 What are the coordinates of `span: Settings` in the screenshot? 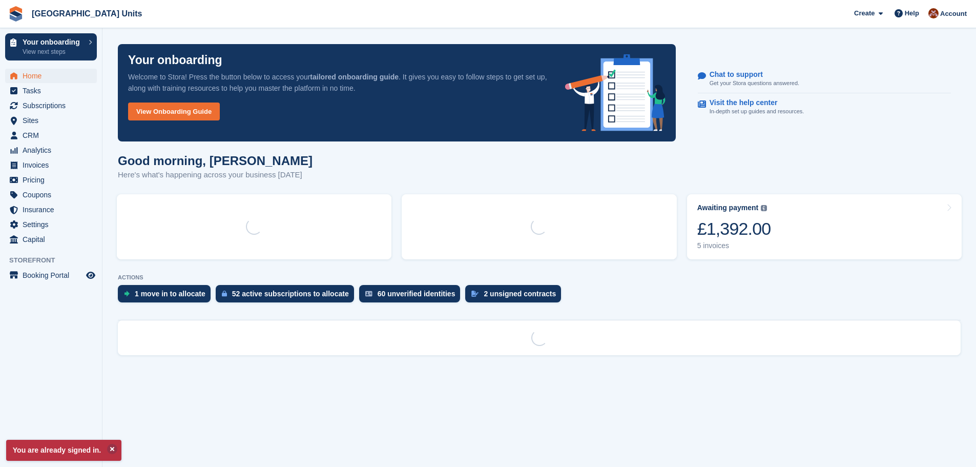 It's located at (53, 224).